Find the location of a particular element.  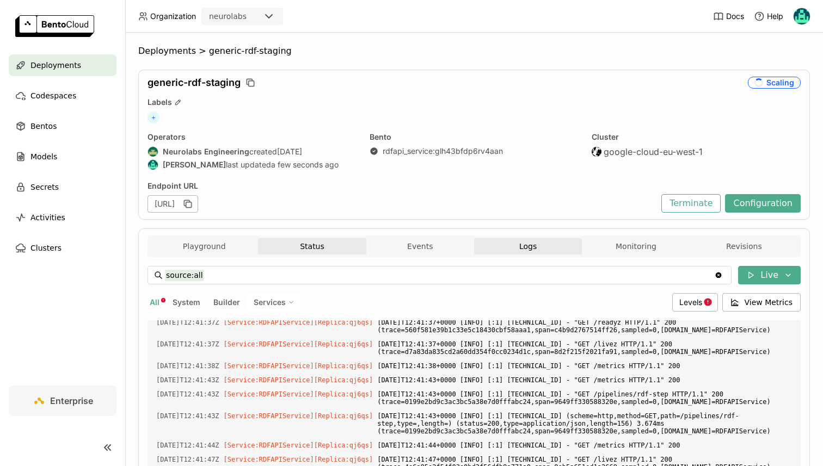

span: Help is located at coordinates (775, 16).